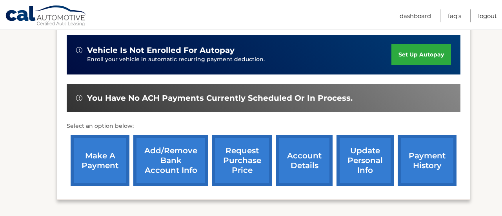 The width and height of the screenshot is (502, 216). What do you see at coordinates (427, 160) in the screenshot?
I see `a: payment history` at bounding box center [427, 160].